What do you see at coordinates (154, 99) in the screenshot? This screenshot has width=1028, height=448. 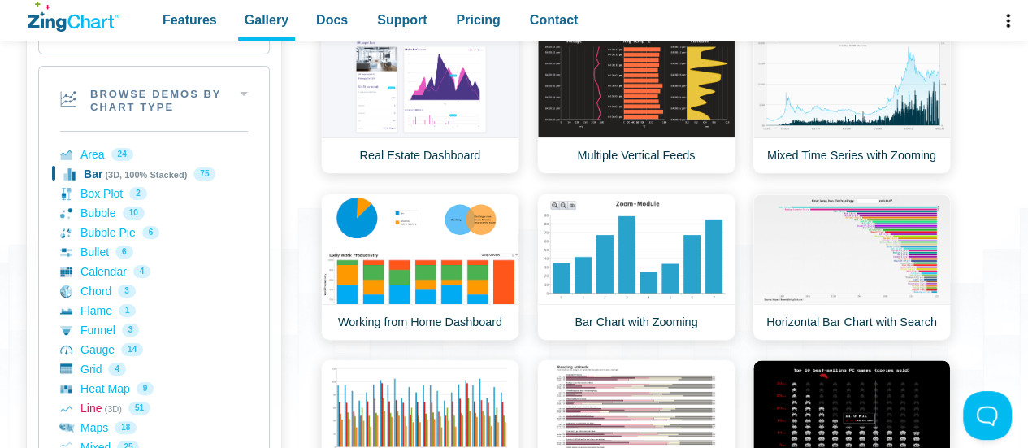 I see `h2: Browse Demos By Chart Type` at bounding box center [154, 99].